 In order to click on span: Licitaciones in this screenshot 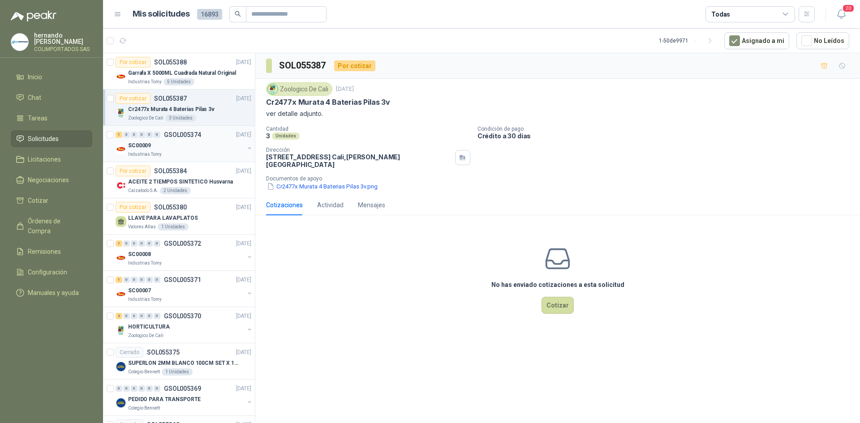, I will do `click(44, 160)`.